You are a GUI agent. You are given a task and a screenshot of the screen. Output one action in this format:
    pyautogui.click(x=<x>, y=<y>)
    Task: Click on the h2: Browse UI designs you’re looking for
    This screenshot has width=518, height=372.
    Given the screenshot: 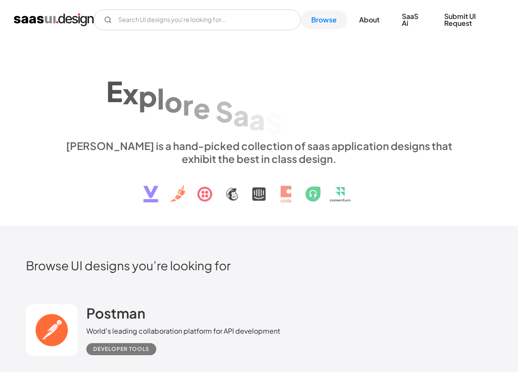 What is the action you would take?
    pyautogui.click(x=259, y=265)
    